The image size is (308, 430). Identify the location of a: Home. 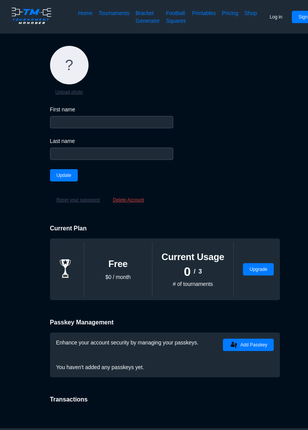
(85, 17).